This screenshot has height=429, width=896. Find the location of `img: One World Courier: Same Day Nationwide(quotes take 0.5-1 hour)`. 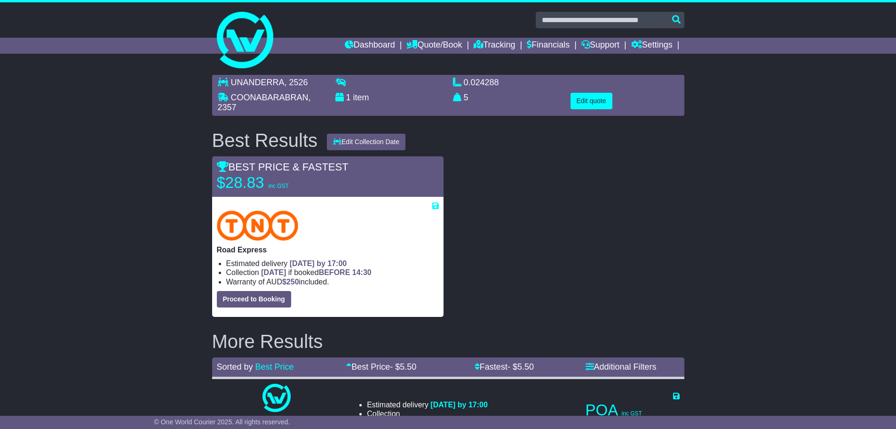

img: One World Courier: Same Day Nationwide(quotes take 0.5-1 hour) is located at coordinates (277, 398).